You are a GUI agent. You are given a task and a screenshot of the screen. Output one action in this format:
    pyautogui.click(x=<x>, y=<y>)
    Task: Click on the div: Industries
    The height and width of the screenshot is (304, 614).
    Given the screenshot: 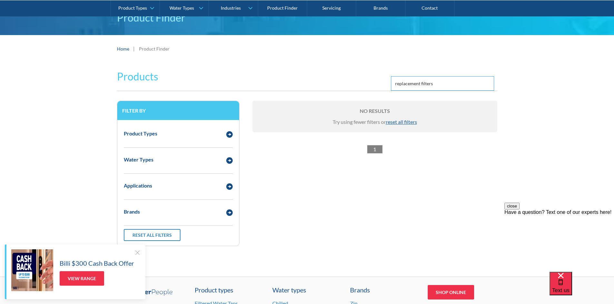 What is the action you would take?
    pyautogui.click(x=231, y=8)
    